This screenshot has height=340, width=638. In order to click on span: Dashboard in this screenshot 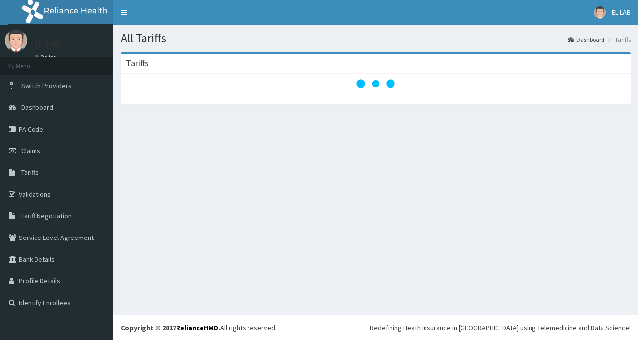, I will do `click(37, 108)`.